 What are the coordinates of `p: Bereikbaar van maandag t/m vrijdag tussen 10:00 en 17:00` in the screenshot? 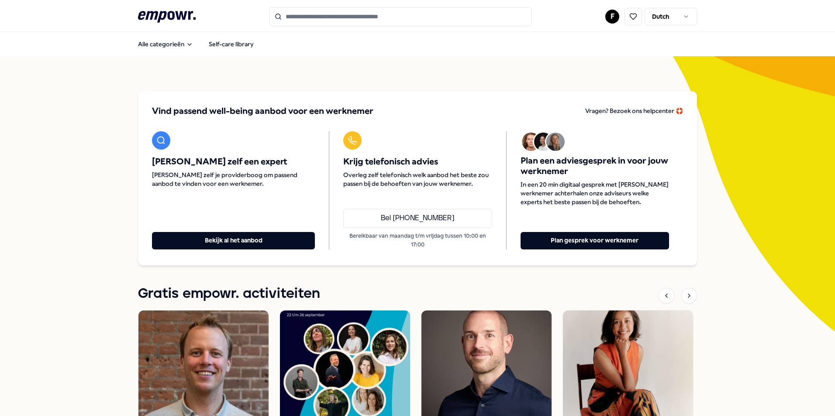 It's located at (417, 240).